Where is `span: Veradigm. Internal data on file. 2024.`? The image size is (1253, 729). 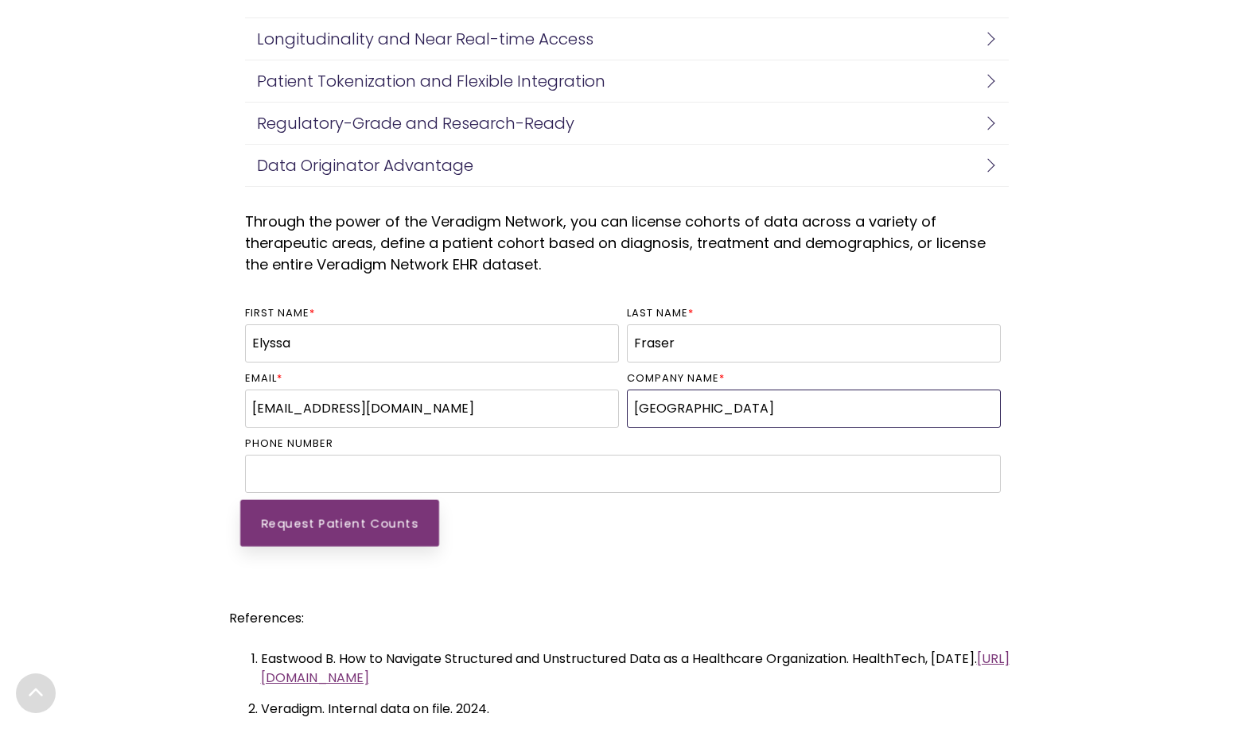 span: Veradigm. Internal data on file. 2024. is located at coordinates (375, 709).